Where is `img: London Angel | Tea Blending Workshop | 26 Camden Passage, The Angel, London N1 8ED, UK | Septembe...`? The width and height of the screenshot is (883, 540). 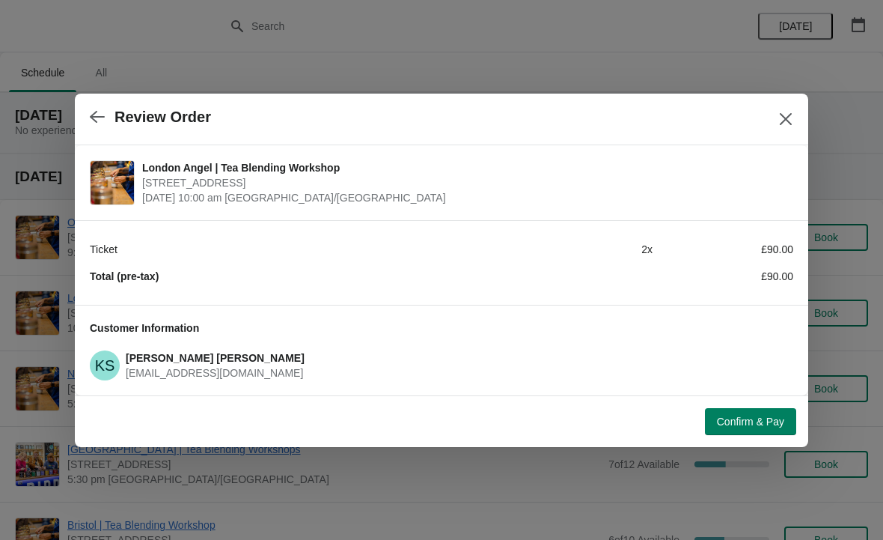
img: London Angel | Tea Blending Workshop | 26 Camden Passage, The Angel, London N1 8ED, UK | Septembe... is located at coordinates (112, 183).